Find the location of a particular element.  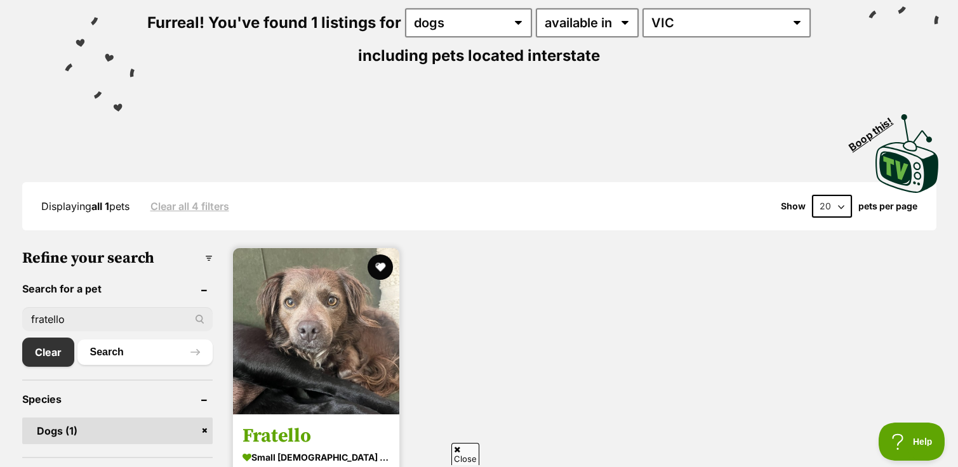

header: Search for a pet is located at coordinates (117, 289).